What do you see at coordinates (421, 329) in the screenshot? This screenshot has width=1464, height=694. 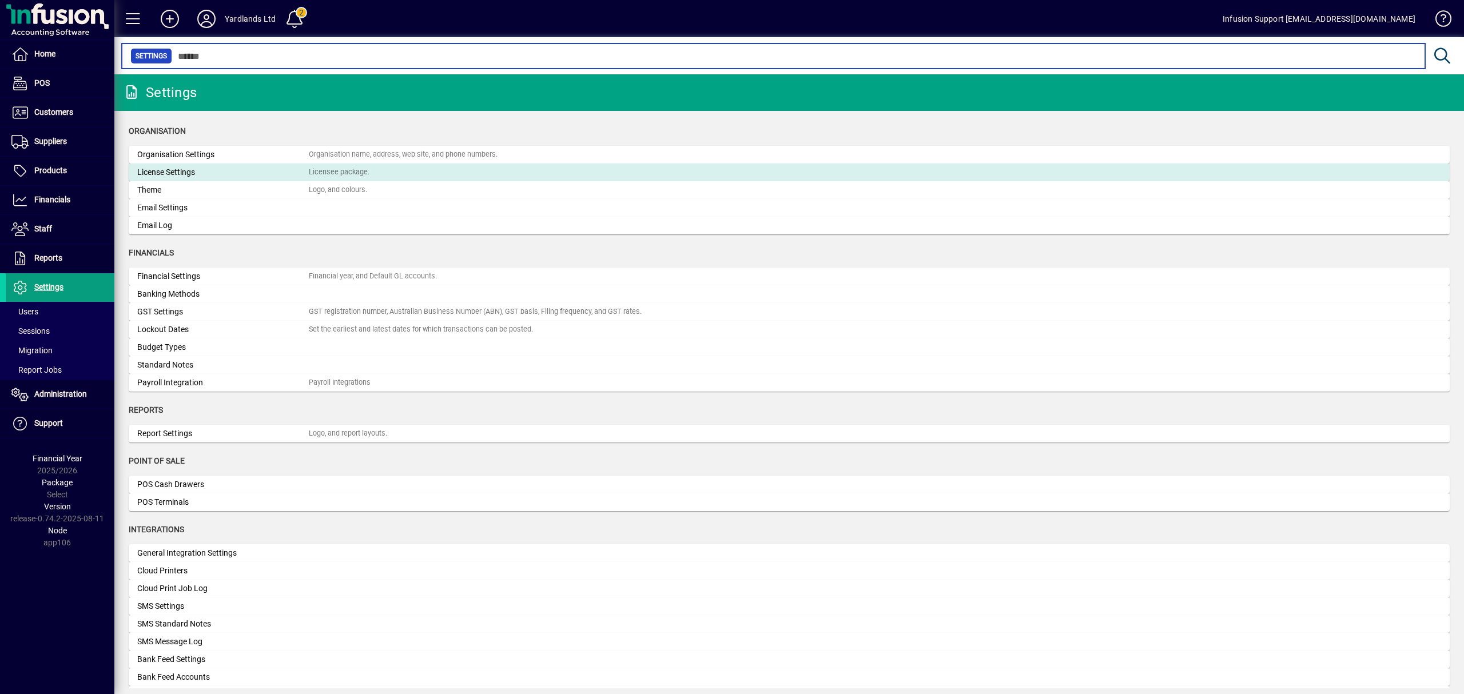 I see `div: Set the earliest and latest dates for which transactions can be posted.` at bounding box center [421, 329].